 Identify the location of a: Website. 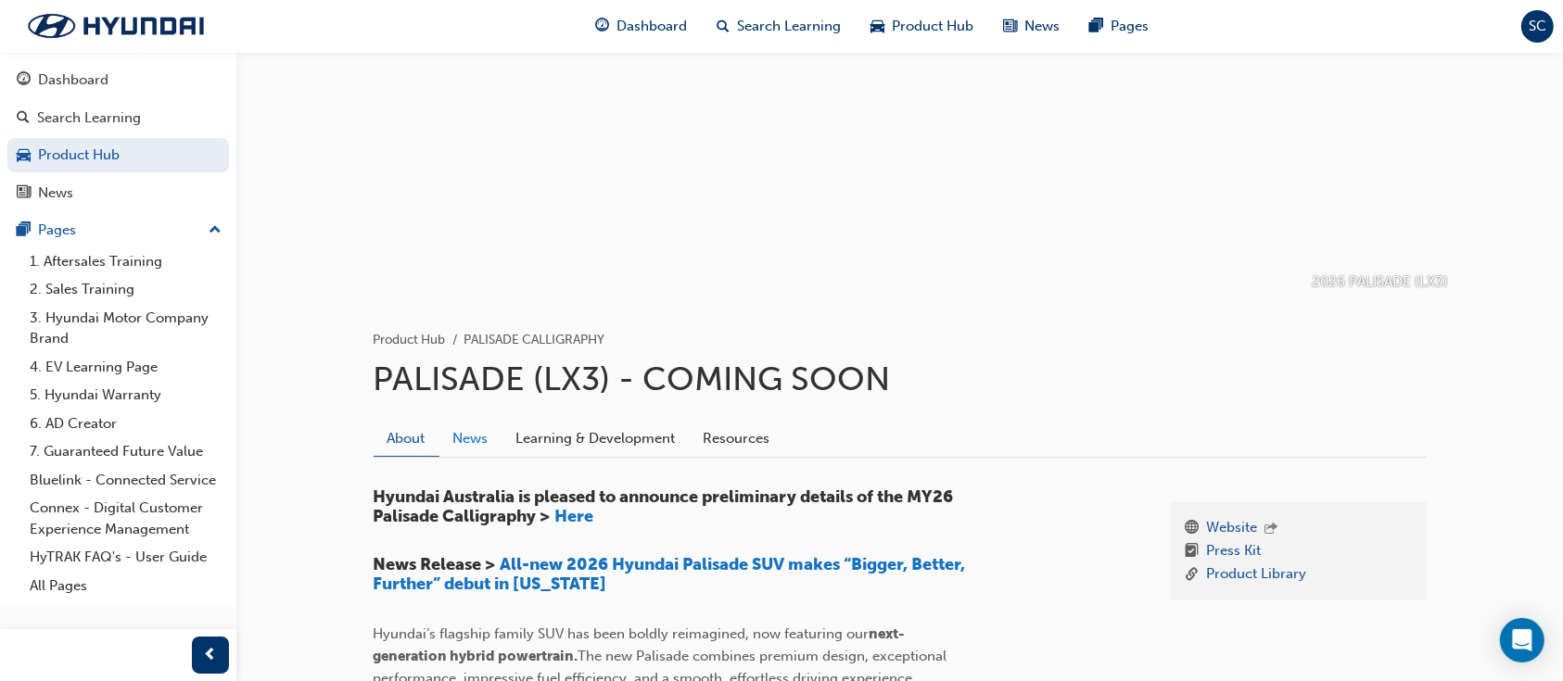
(1232, 529).